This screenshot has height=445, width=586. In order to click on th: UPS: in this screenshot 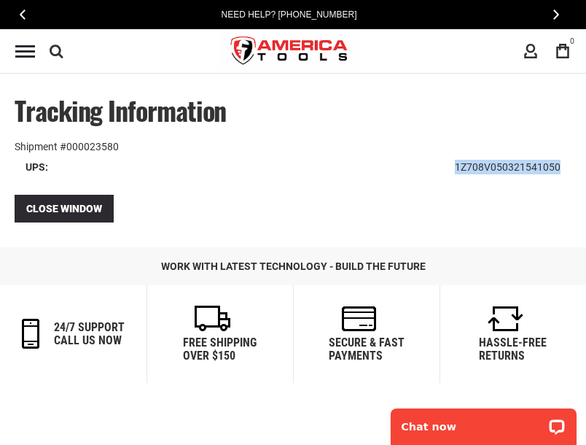, I will do `click(229, 167)`.